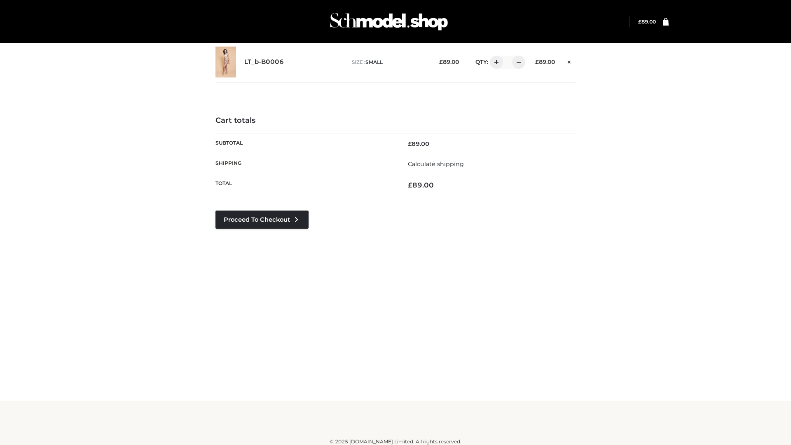 This screenshot has height=445, width=791. Describe the element at coordinates (389, 62) in the screenshot. I see `p: size :` at that location.